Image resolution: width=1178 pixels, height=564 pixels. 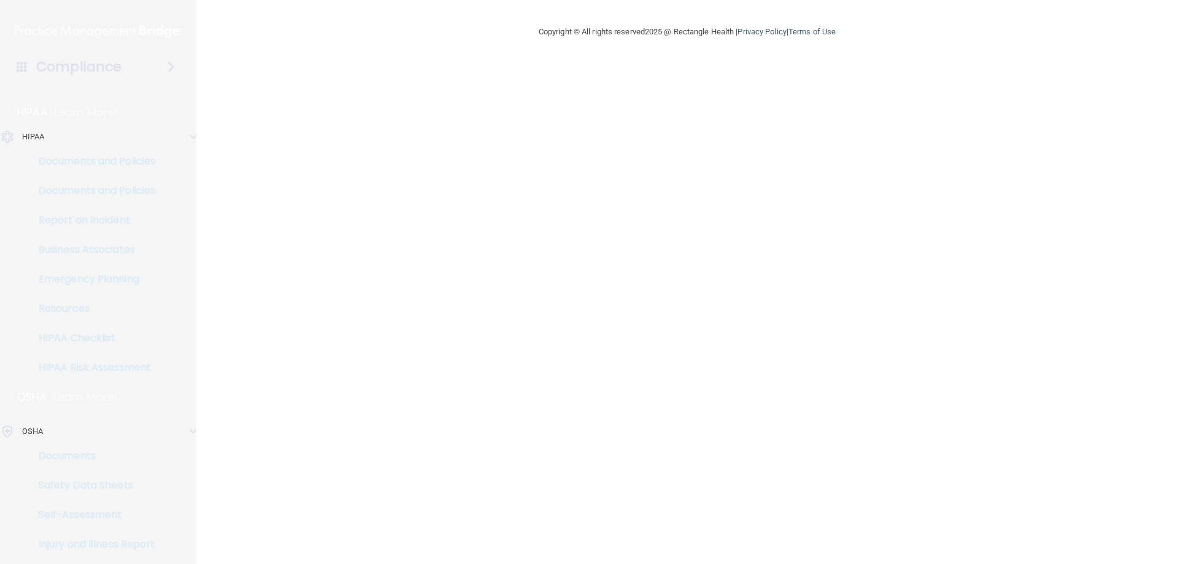 I want to click on p: Safety Data Sheets, so click(x=91, y=485).